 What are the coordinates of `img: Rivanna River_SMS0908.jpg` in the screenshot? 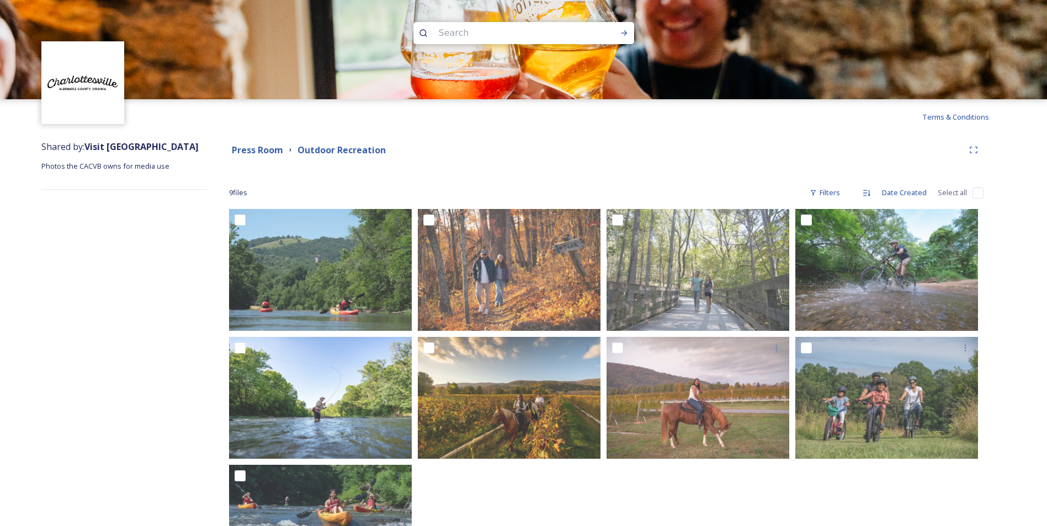 It's located at (320, 270).